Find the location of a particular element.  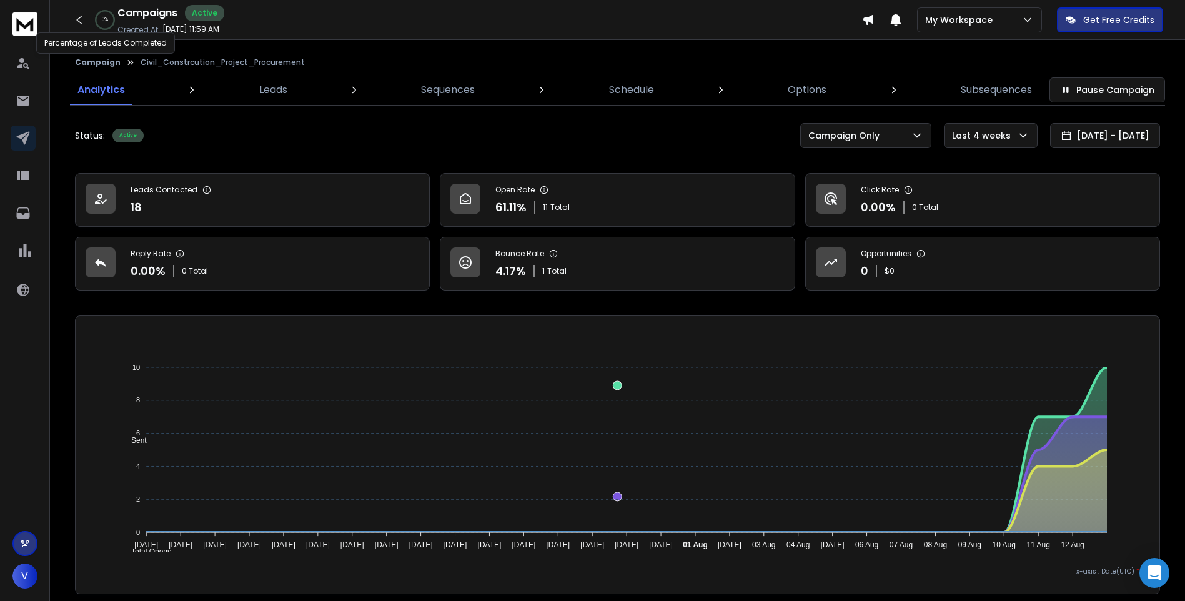

button: Pause Campaign is located at coordinates (1107, 90).